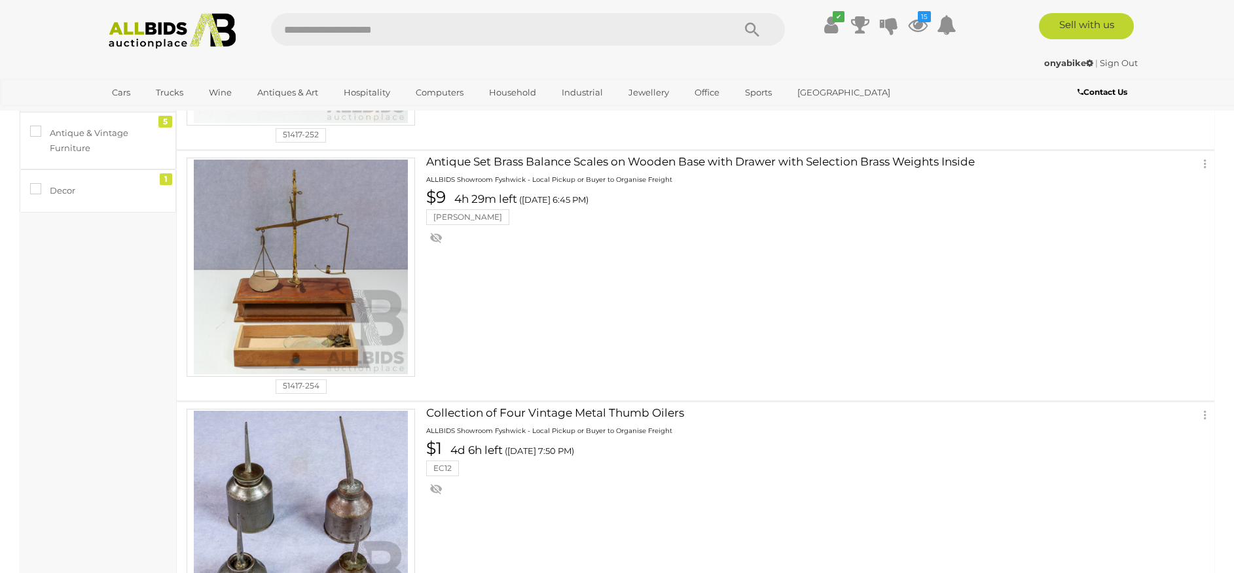 This screenshot has height=573, width=1234. What do you see at coordinates (918, 25) in the screenshot?
I see `a: 15` at bounding box center [918, 25].